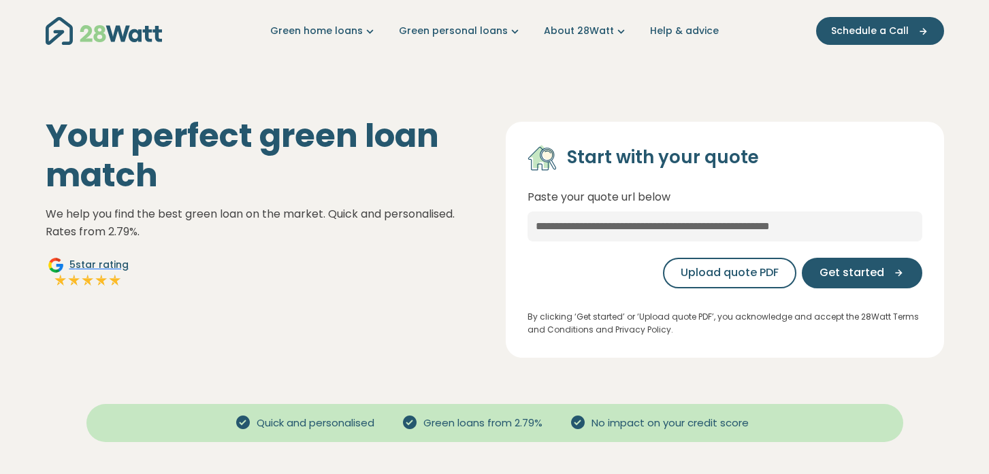 The height and width of the screenshot is (474, 989). Describe the element at coordinates (684, 31) in the screenshot. I see `a: Help & advice` at that location.